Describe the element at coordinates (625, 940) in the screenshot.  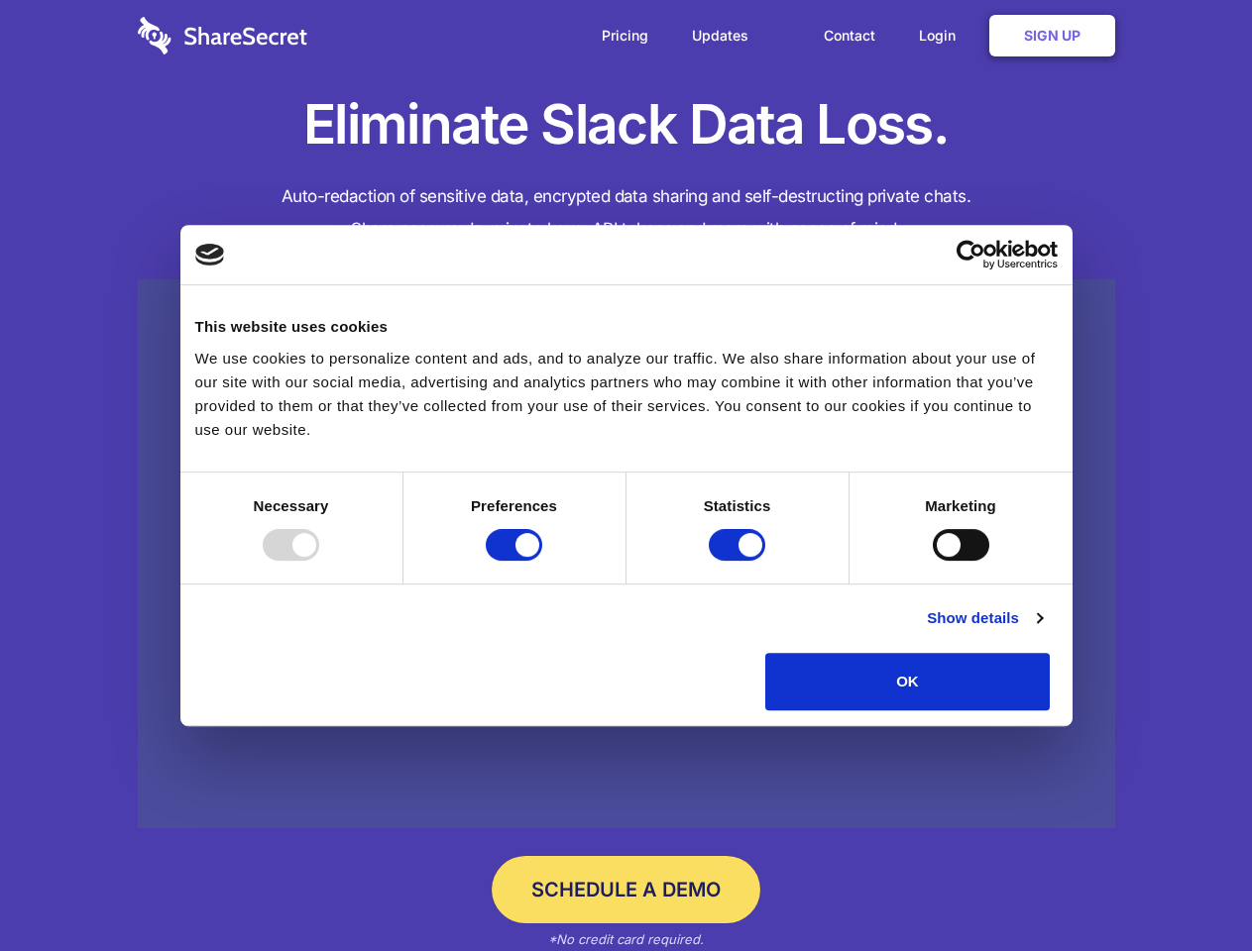
I see `em: *No credit card required.` at that location.